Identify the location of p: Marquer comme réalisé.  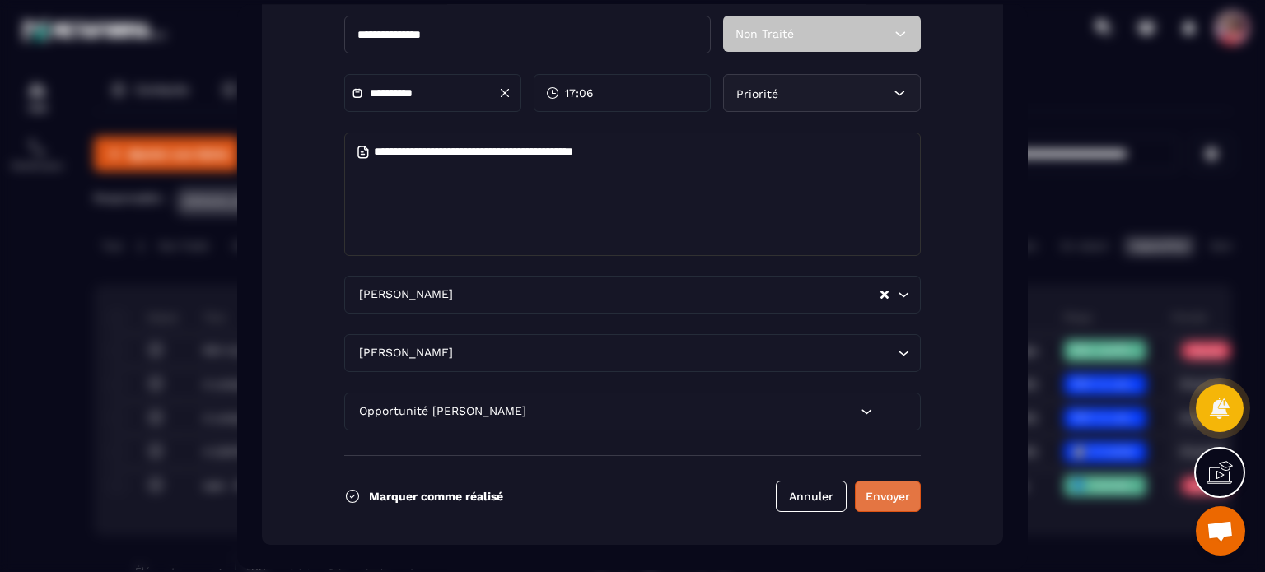
(436, 496).